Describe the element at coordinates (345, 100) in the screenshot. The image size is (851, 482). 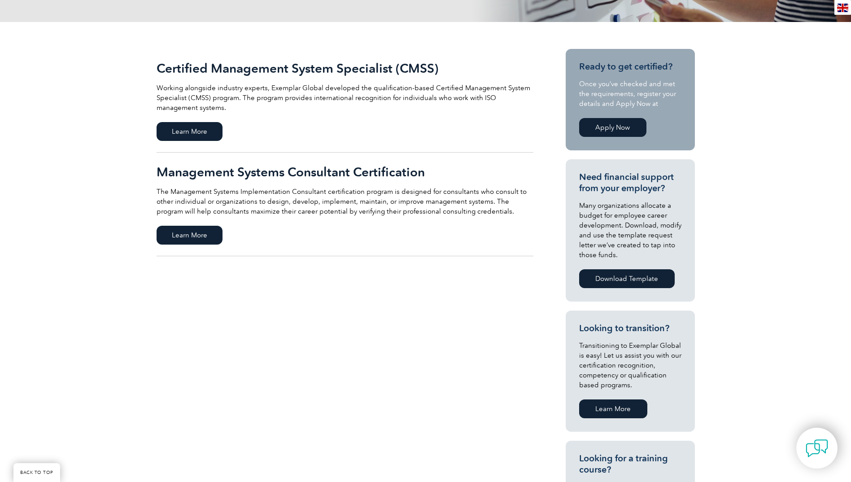
I see `a: Certified Management System Specialist (CMSS) Working alongside industry experts, Exemplar Global...` at that location.